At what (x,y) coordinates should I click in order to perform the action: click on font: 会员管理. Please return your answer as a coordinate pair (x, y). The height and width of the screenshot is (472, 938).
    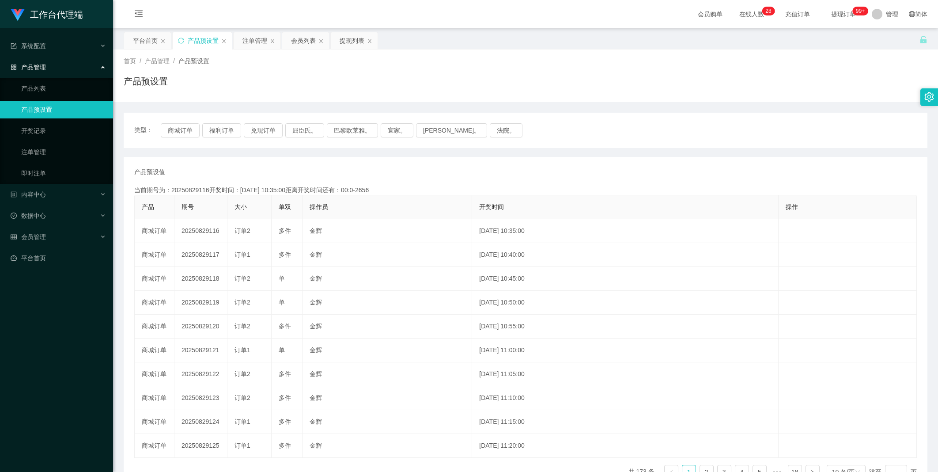
    Looking at the image, I should click on (34, 237).